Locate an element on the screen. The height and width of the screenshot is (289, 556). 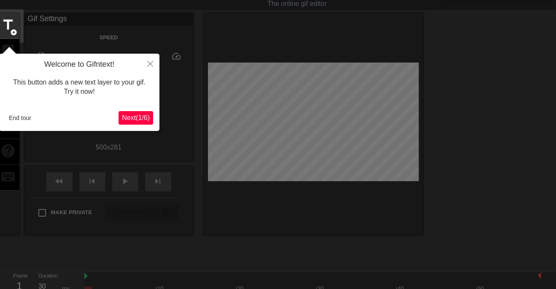
h4: Welcome to Gifntext! is located at coordinates (79, 65).